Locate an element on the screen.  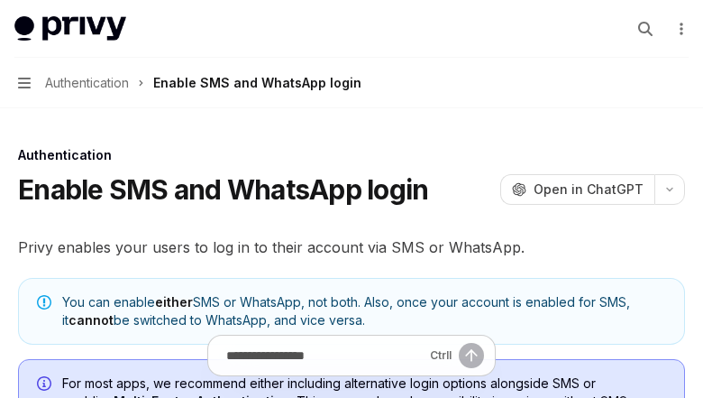
button: Open in ChatGPT is located at coordinates (577, 189).